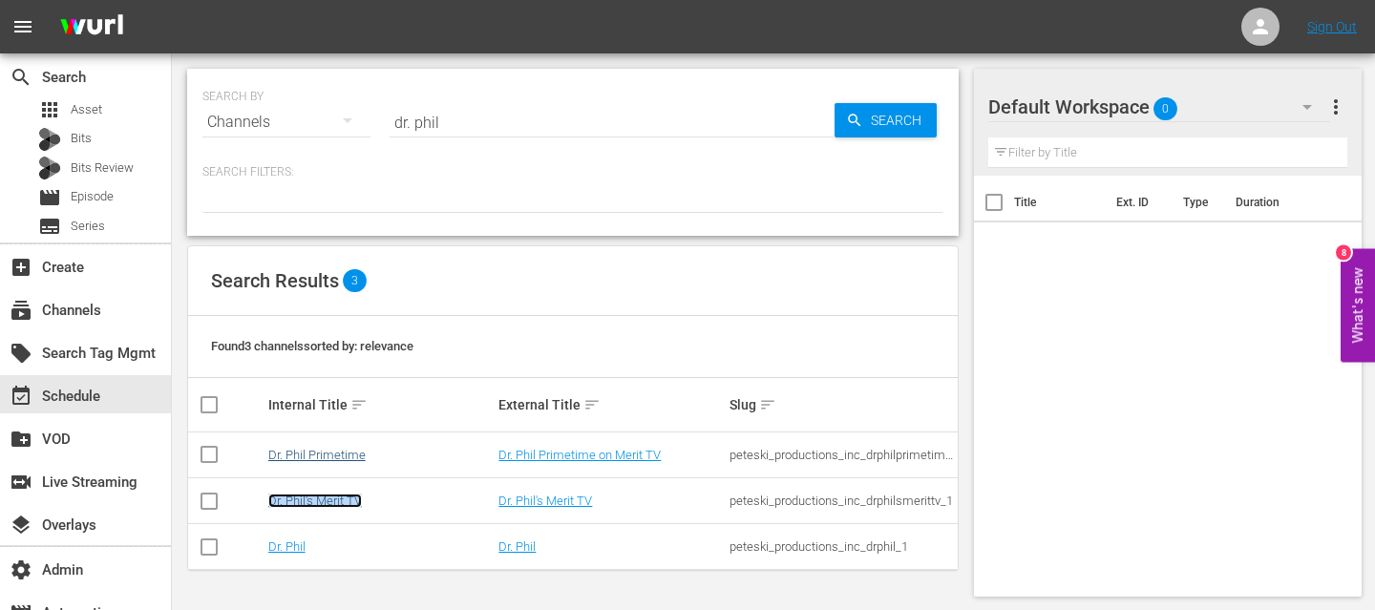  I want to click on p: Search Filters:, so click(573, 172).